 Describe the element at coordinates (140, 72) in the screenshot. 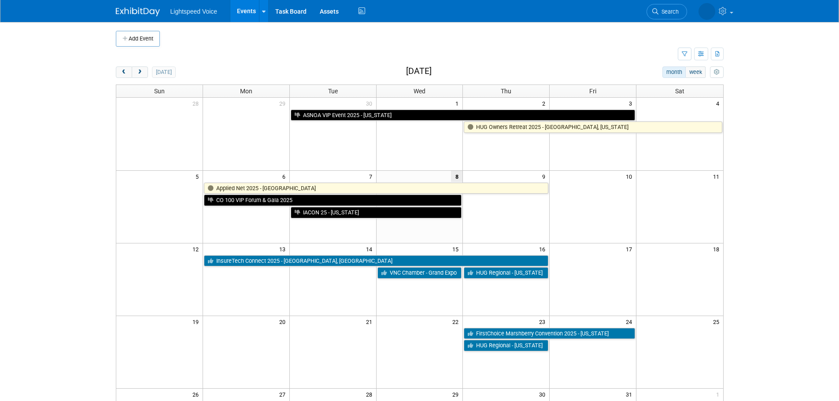

I see `button: next` at that location.